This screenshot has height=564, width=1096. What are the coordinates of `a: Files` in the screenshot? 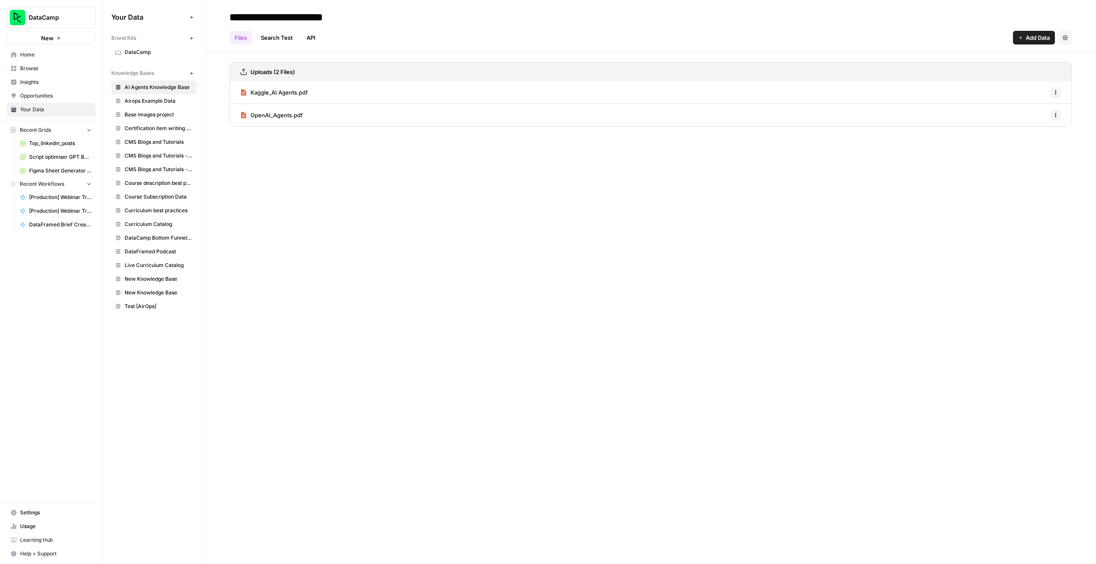 It's located at (241, 38).